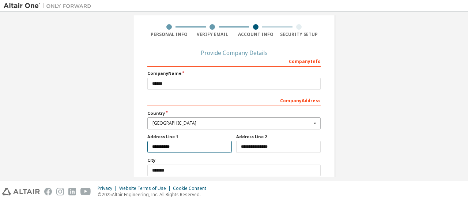  I want to click on img: facebook.svg, so click(48, 191).